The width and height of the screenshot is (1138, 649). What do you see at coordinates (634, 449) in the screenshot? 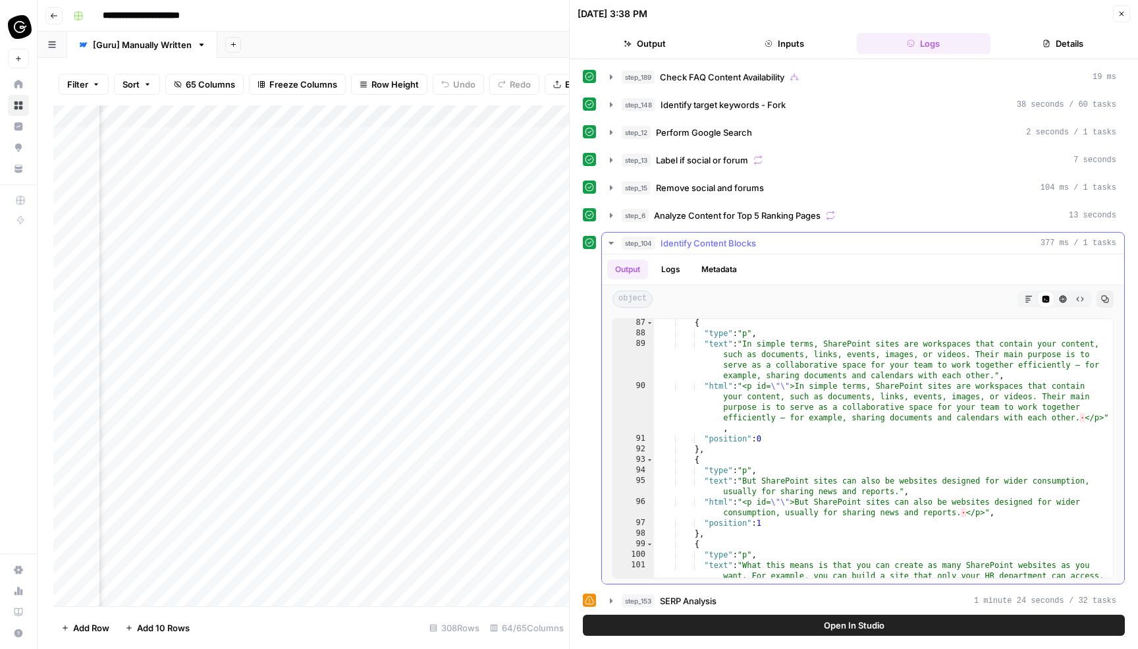
I see `div: 92` at bounding box center [634, 449].